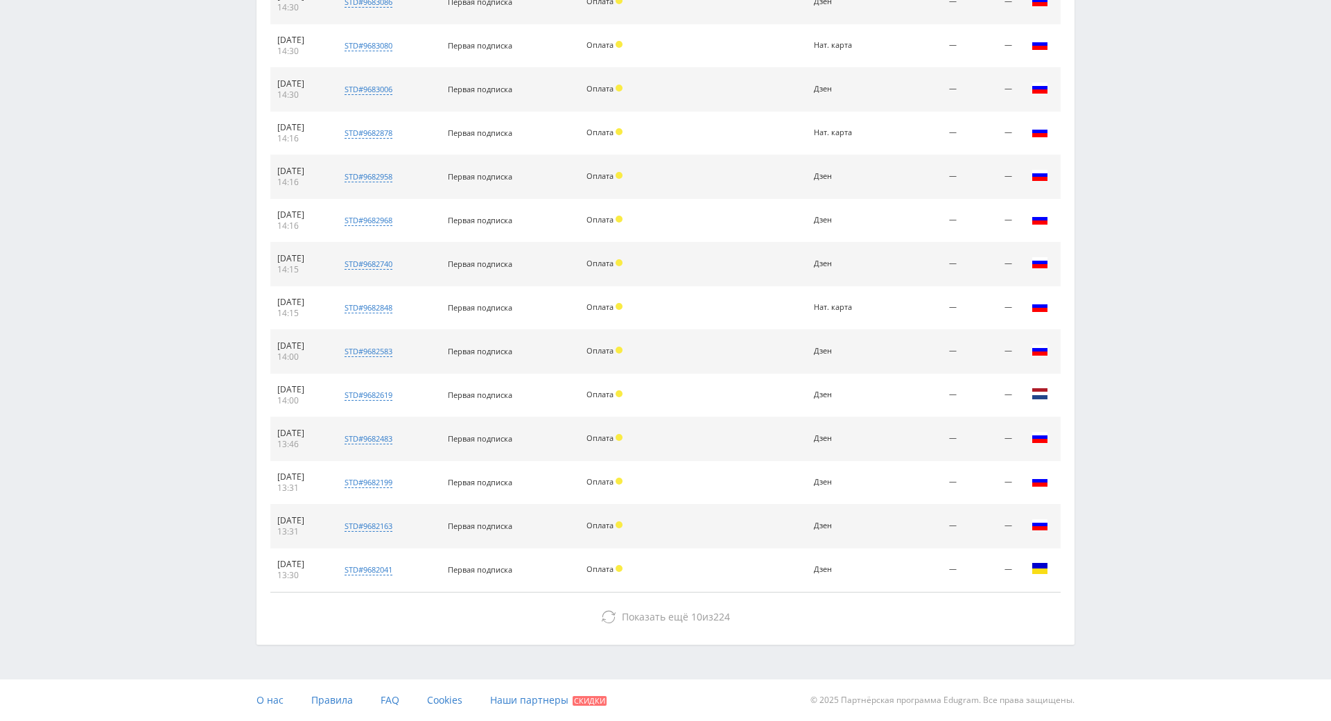 The image size is (1331, 721). Describe the element at coordinates (666, 617) in the screenshot. I see `button: Показать ещё 10из224` at that location.